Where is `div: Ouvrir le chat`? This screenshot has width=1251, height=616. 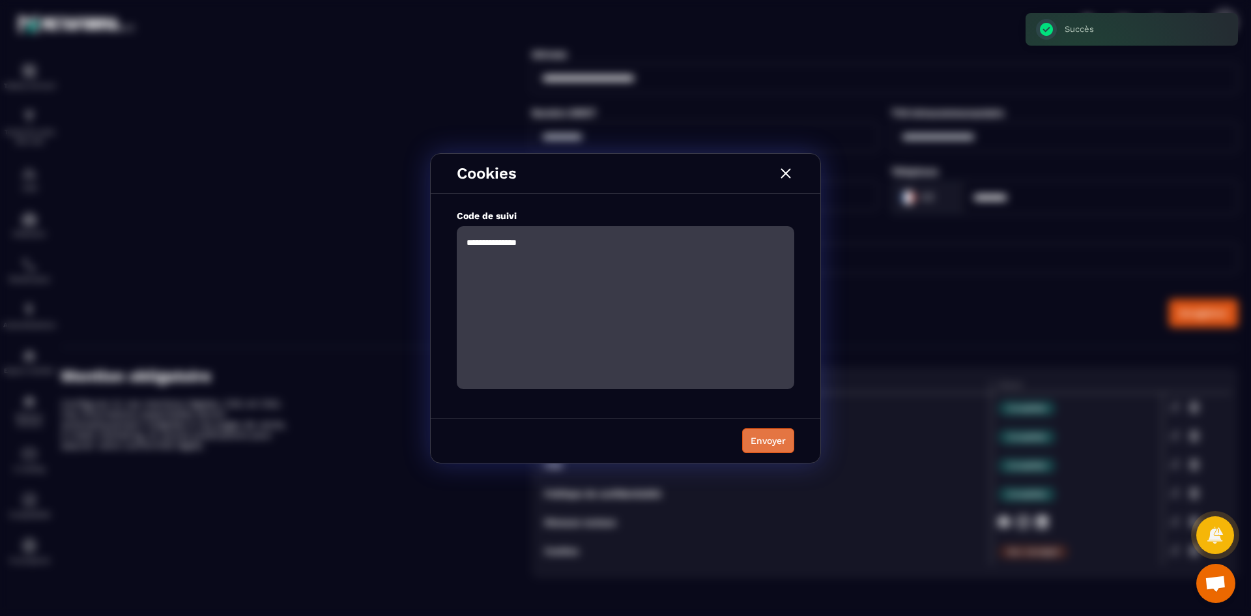 div: Ouvrir le chat is located at coordinates (1216, 583).